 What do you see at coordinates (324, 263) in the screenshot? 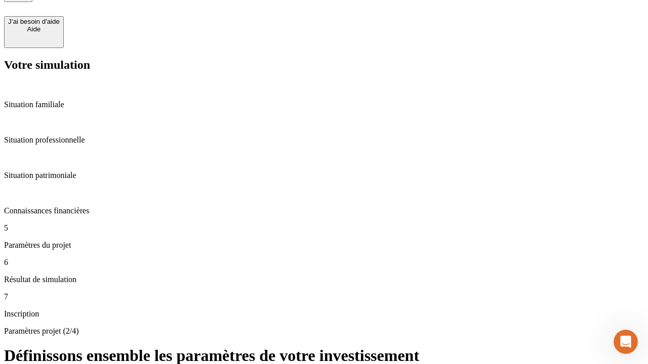
I see `p: 6` at bounding box center [324, 263].